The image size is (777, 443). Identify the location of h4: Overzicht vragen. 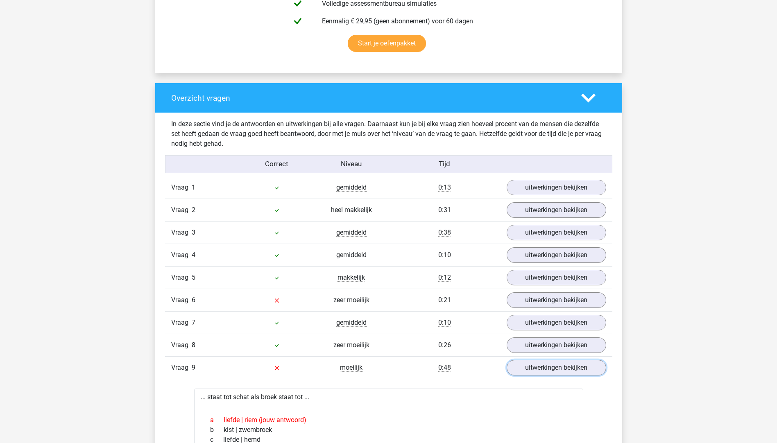
(370, 98).